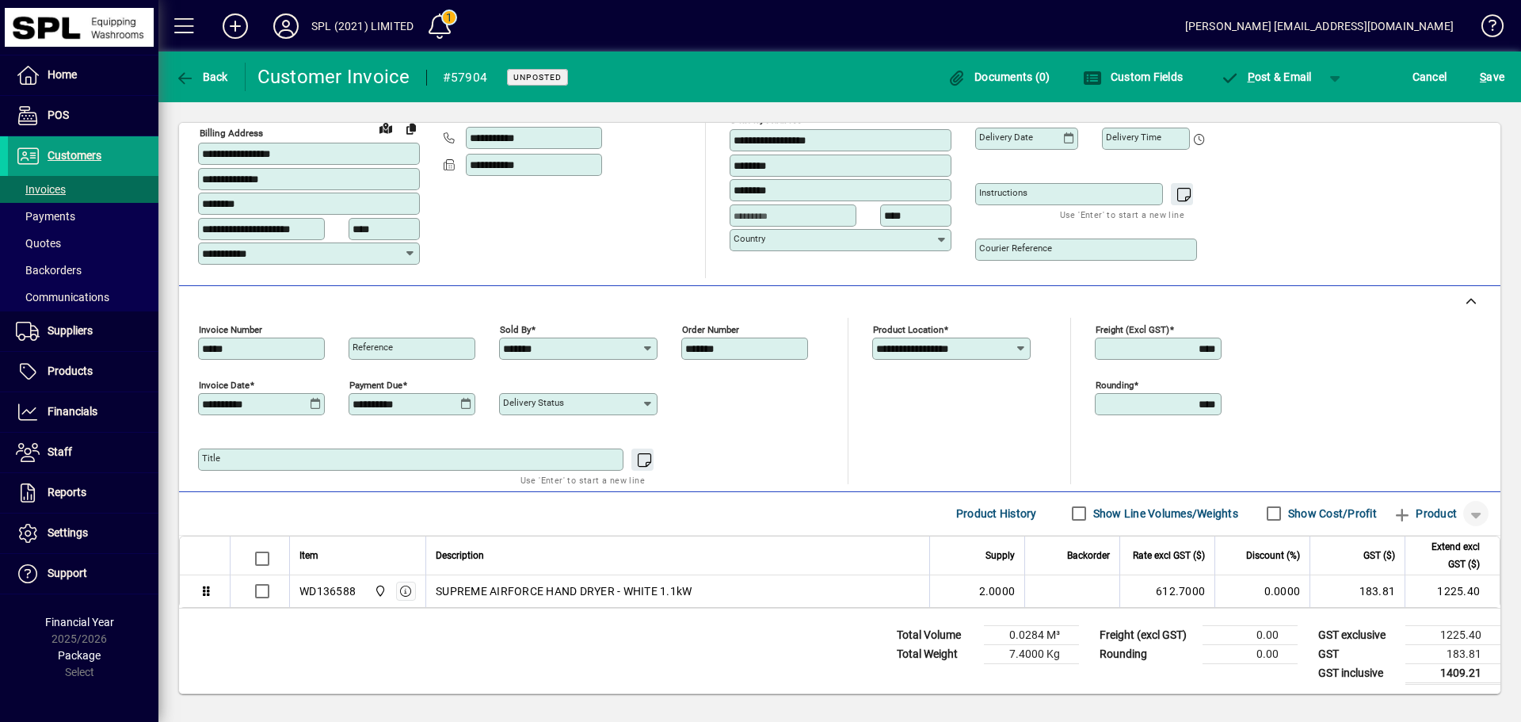  Describe the element at coordinates (201, 77) in the screenshot. I see `span: Back` at that location.